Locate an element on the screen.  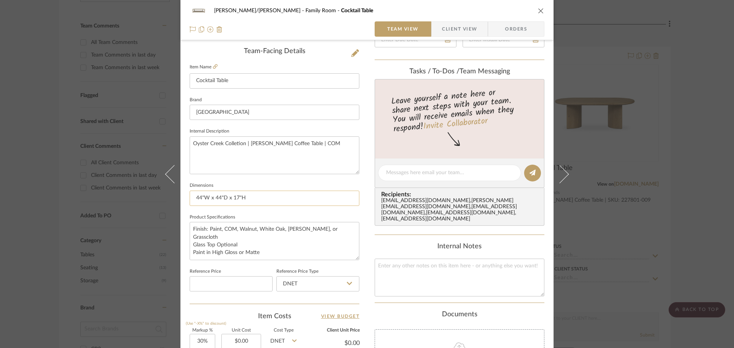
span: Tasks / To-Dos / is located at coordinates (435, 72).